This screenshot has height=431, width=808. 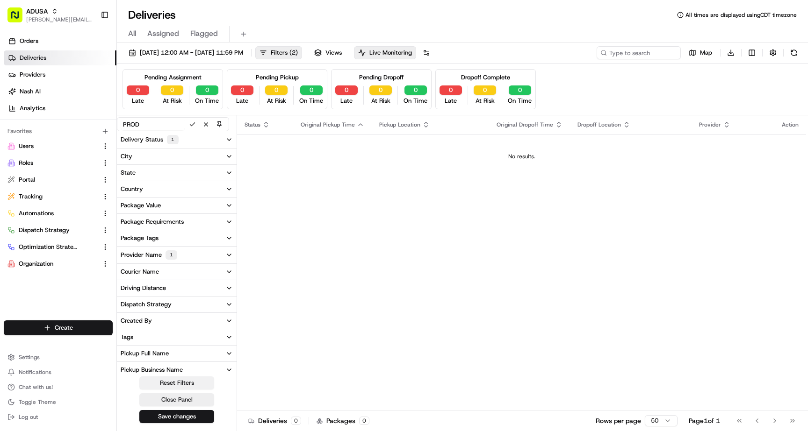 What do you see at coordinates (709, 125) in the screenshot?
I see `span: Provider` at bounding box center [709, 125].